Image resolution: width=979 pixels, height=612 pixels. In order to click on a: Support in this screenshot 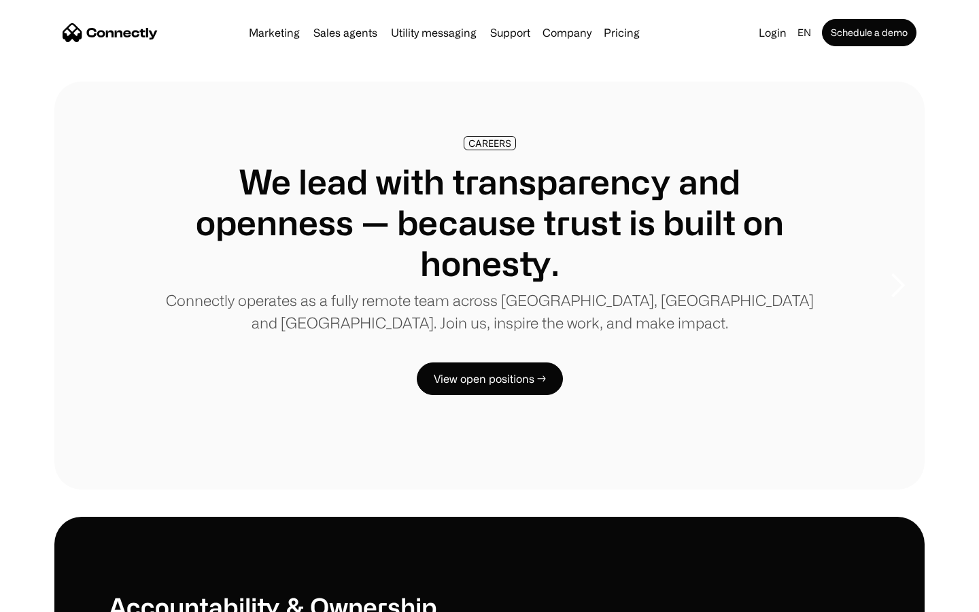, I will do `click(510, 33)`.